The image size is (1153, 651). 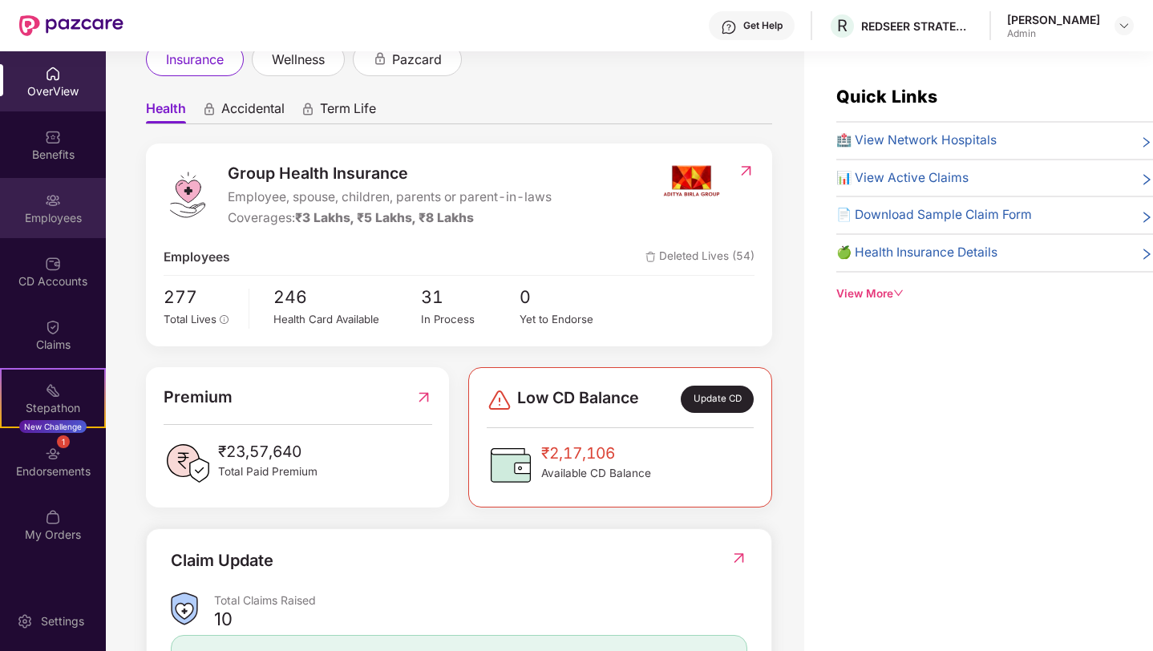 What do you see at coordinates (53, 390) in the screenshot?
I see `img: svg+xml;base64,PHN2ZyB4bWxucz0iaHR0cDovL3d3dy53My5vcmcvMjAwMC9zdmciIHdpZHRoPSIyMSIgaGVpZ2h0PSIyMC...` at bounding box center [53, 390].